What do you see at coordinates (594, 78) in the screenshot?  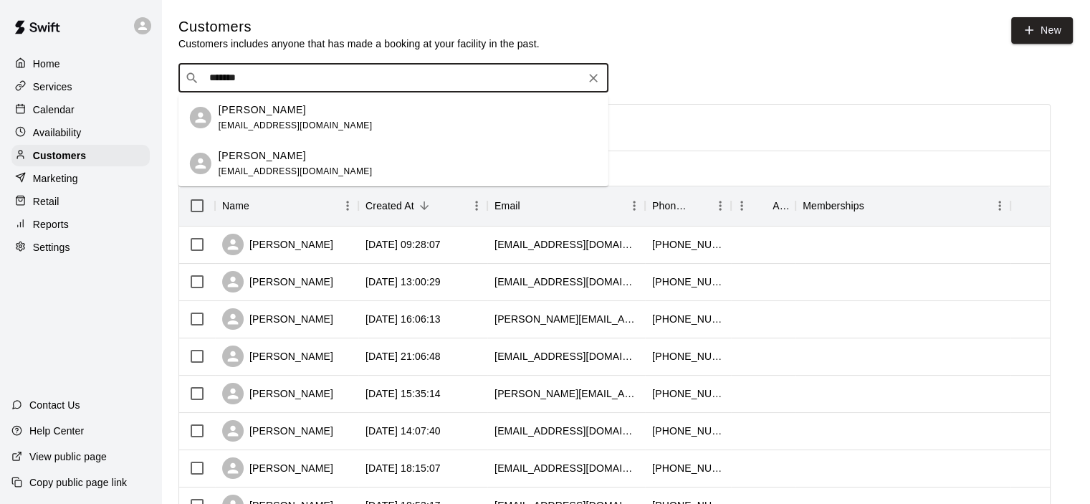 I see `button: Clear` at bounding box center [594, 78].